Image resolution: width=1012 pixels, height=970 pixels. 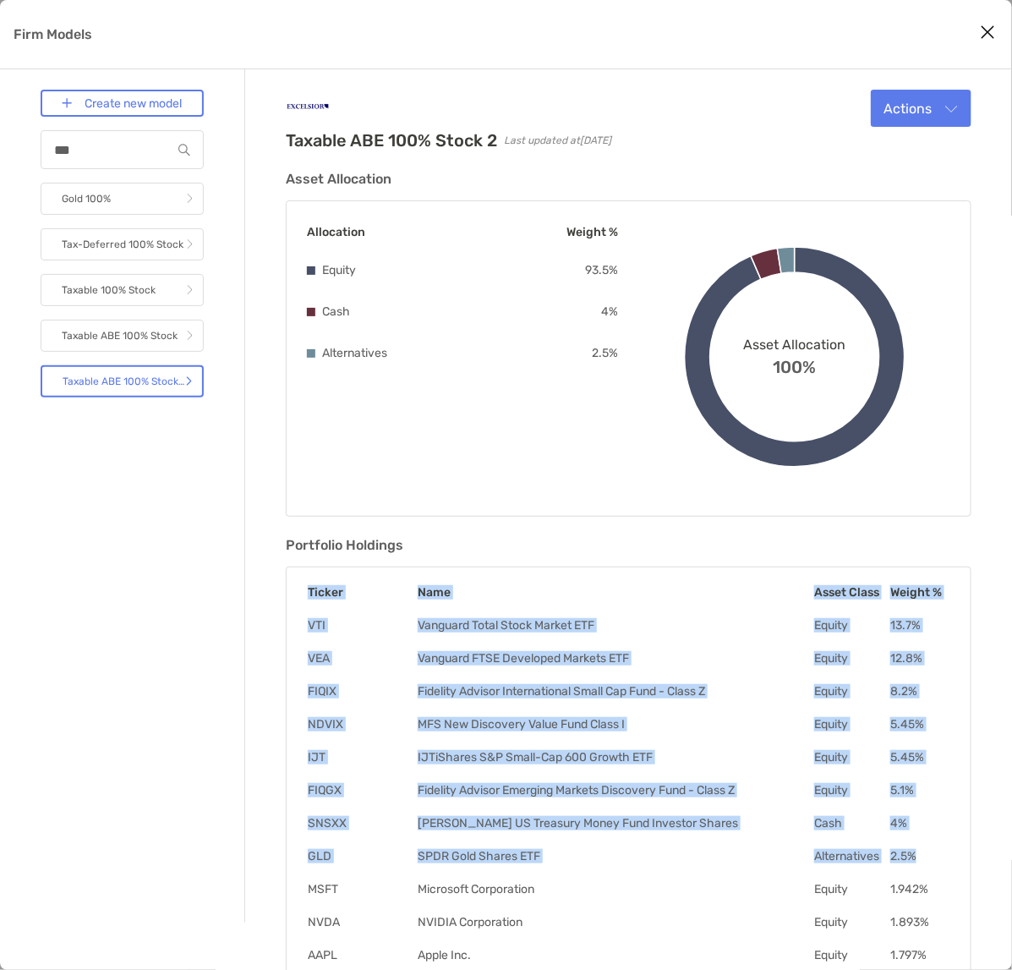 I want to click on p: 4 %, so click(x=610, y=311).